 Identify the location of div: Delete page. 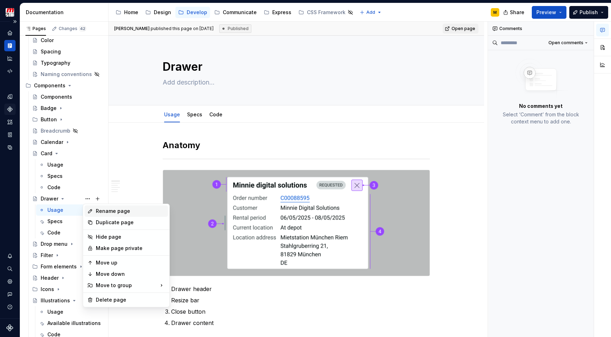
(131, 300).